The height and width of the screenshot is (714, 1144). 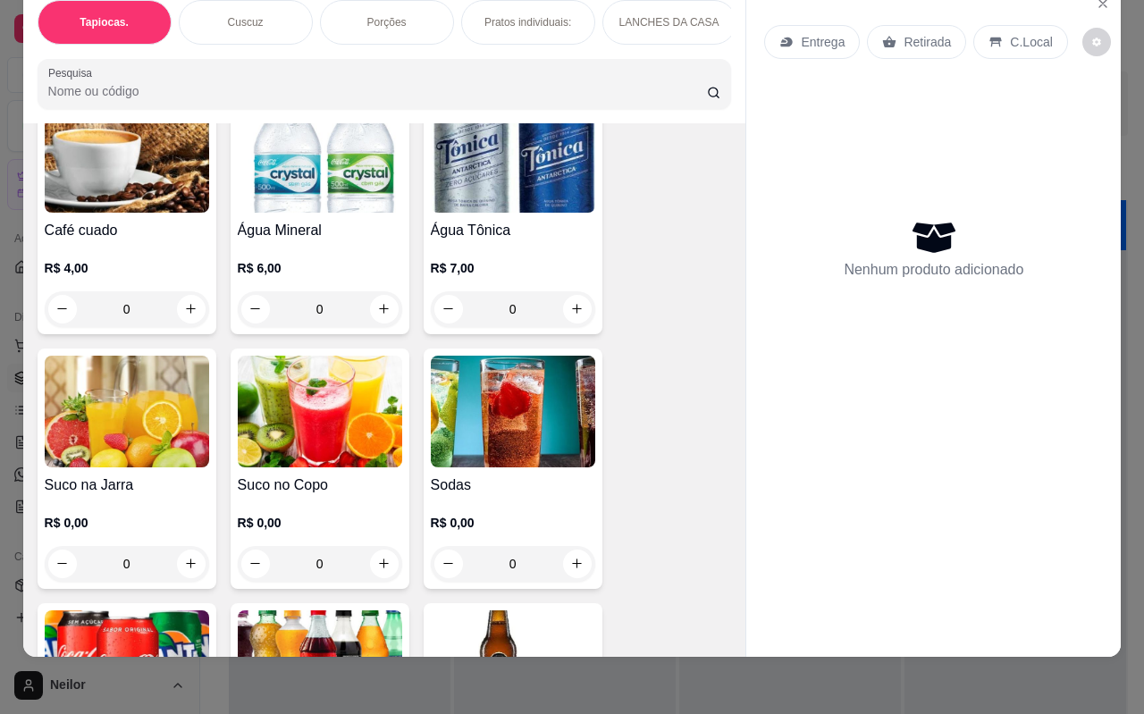 I want to click on p: C.Local, so click(x=1031, y=42).